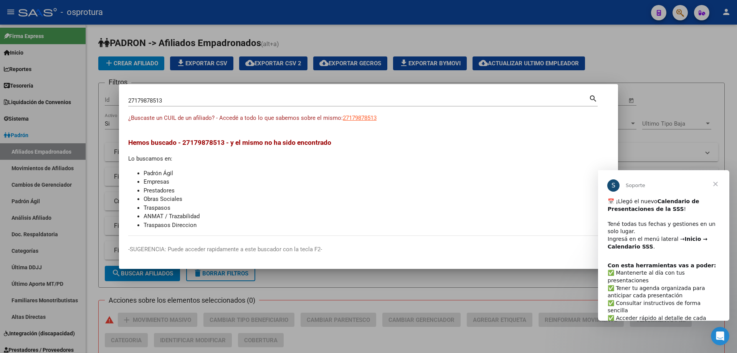 This screenshot has width=737, height=353. I want to click on span: Hemos buscado - 27179878513 - y el mismo no ha sido encontrado, so click(229, 142).